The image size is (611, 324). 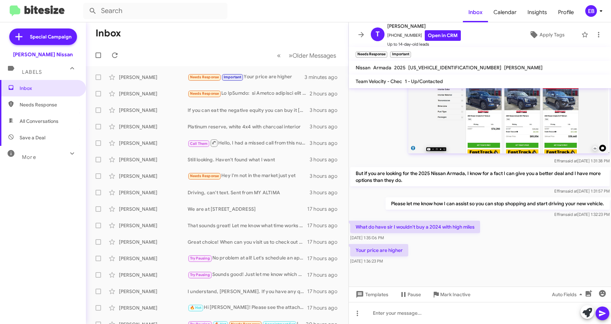 I want to click on div: 3 minutes ago, so click(x=324, y=77).